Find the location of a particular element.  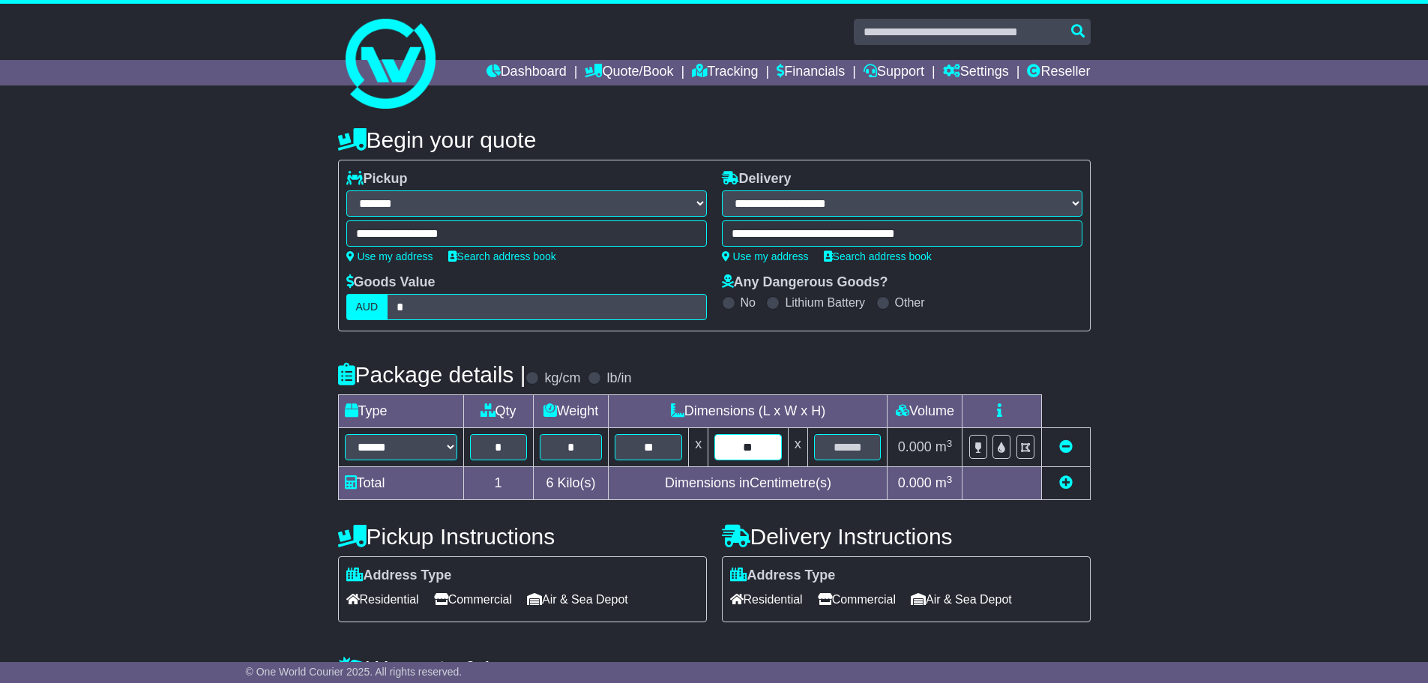

label: Delivery is located at coordinates (756, 179).